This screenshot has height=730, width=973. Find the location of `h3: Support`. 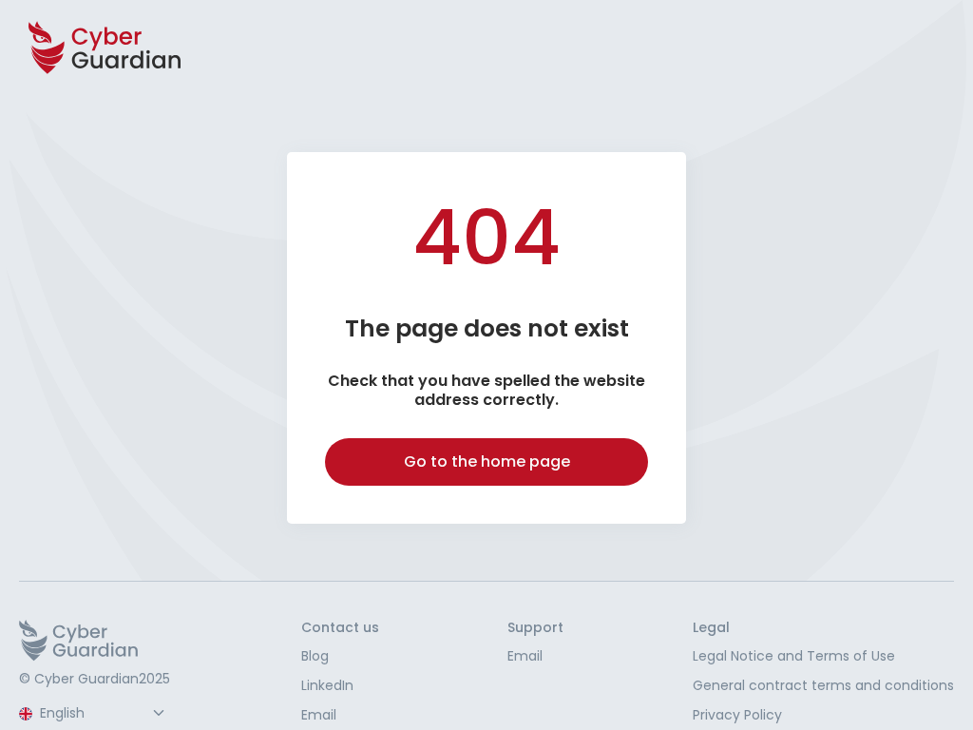

h3: Support is located at coordinates (535, 628).